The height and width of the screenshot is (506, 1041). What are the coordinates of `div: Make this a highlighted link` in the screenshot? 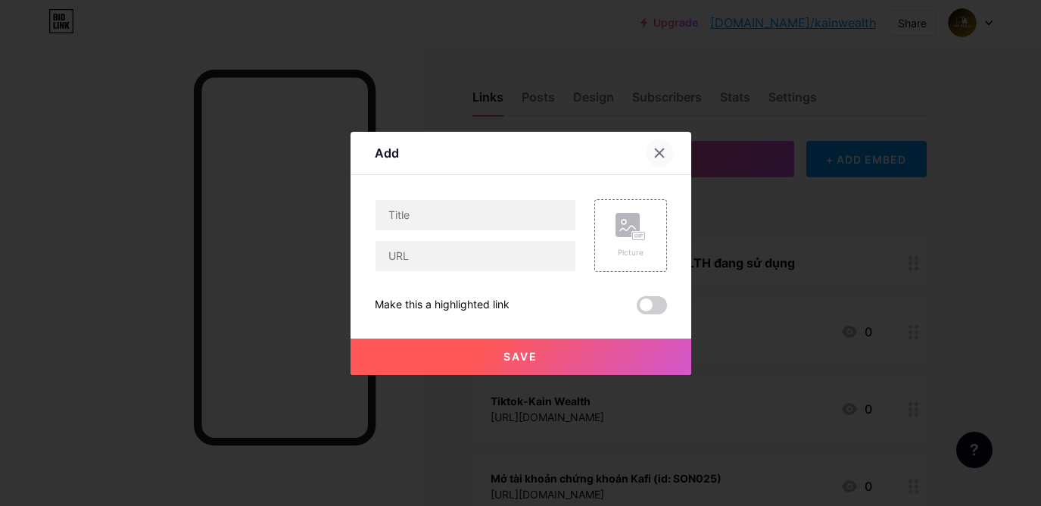 It's located at (442, 305).